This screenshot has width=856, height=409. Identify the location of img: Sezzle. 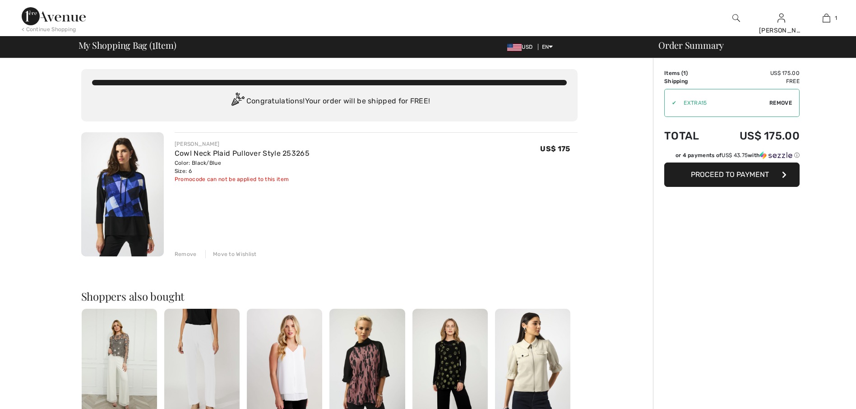
(776, 155).